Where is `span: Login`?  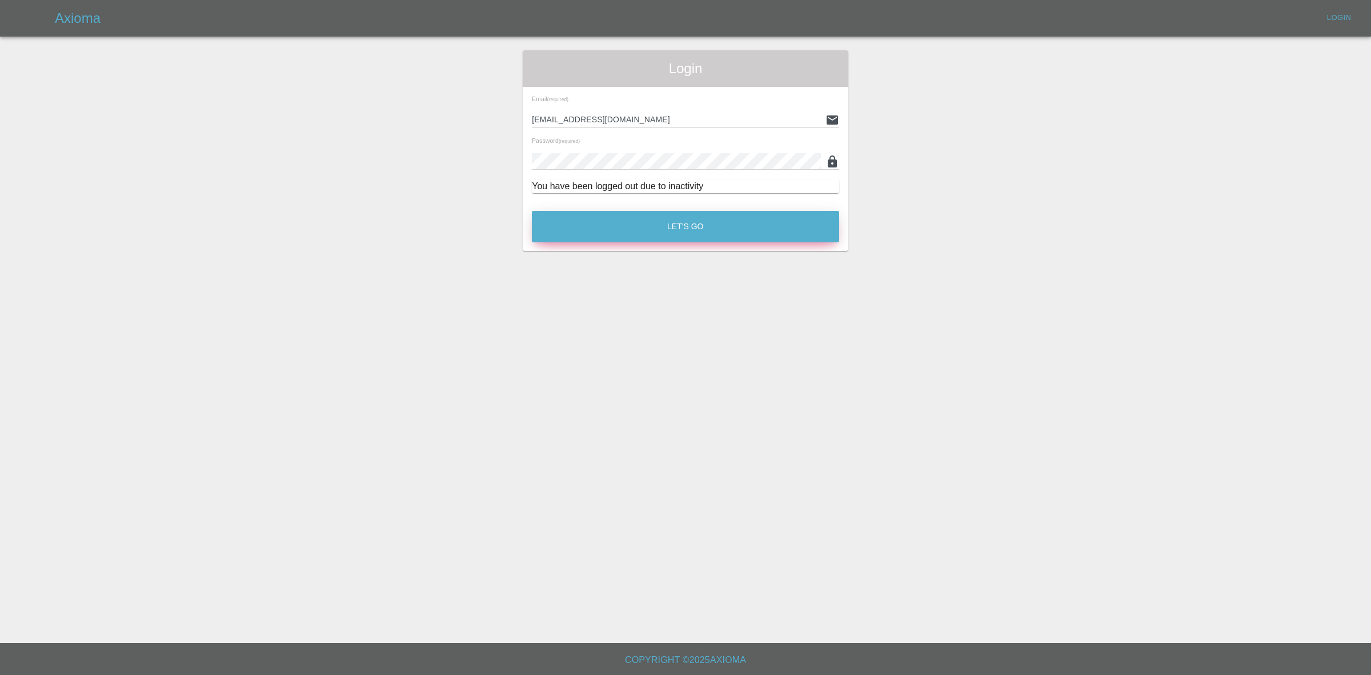 span: Login is located at coordinates (686, 69).